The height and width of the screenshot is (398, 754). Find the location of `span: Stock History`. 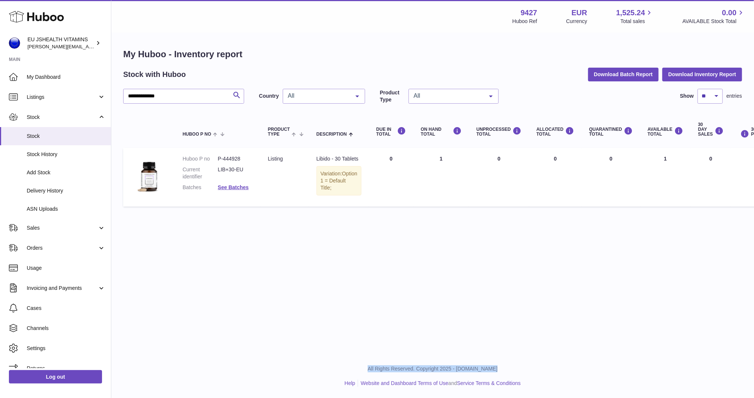

span: Stock History is located at coordinates (66, 154).